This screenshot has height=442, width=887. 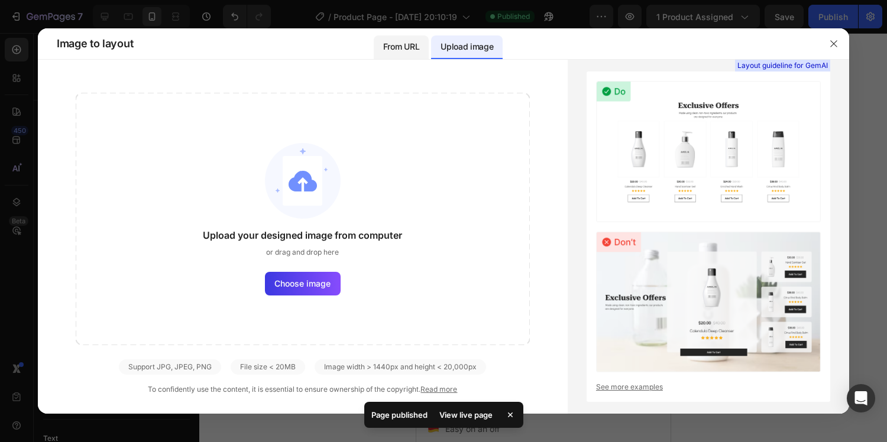 I want to click on span: or drag and drop here, so click(x=302, y=253).